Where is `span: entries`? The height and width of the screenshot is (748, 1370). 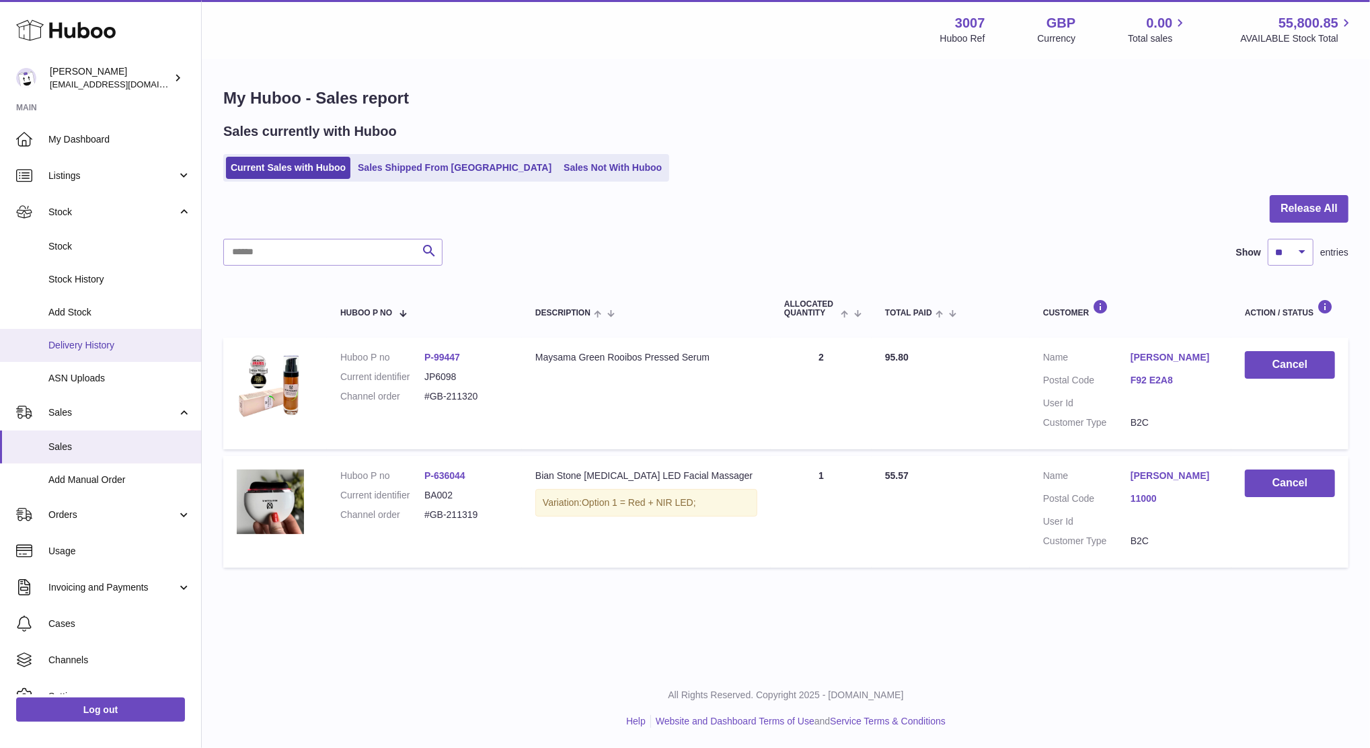
span: entries is located at coordinates (1334, 252).